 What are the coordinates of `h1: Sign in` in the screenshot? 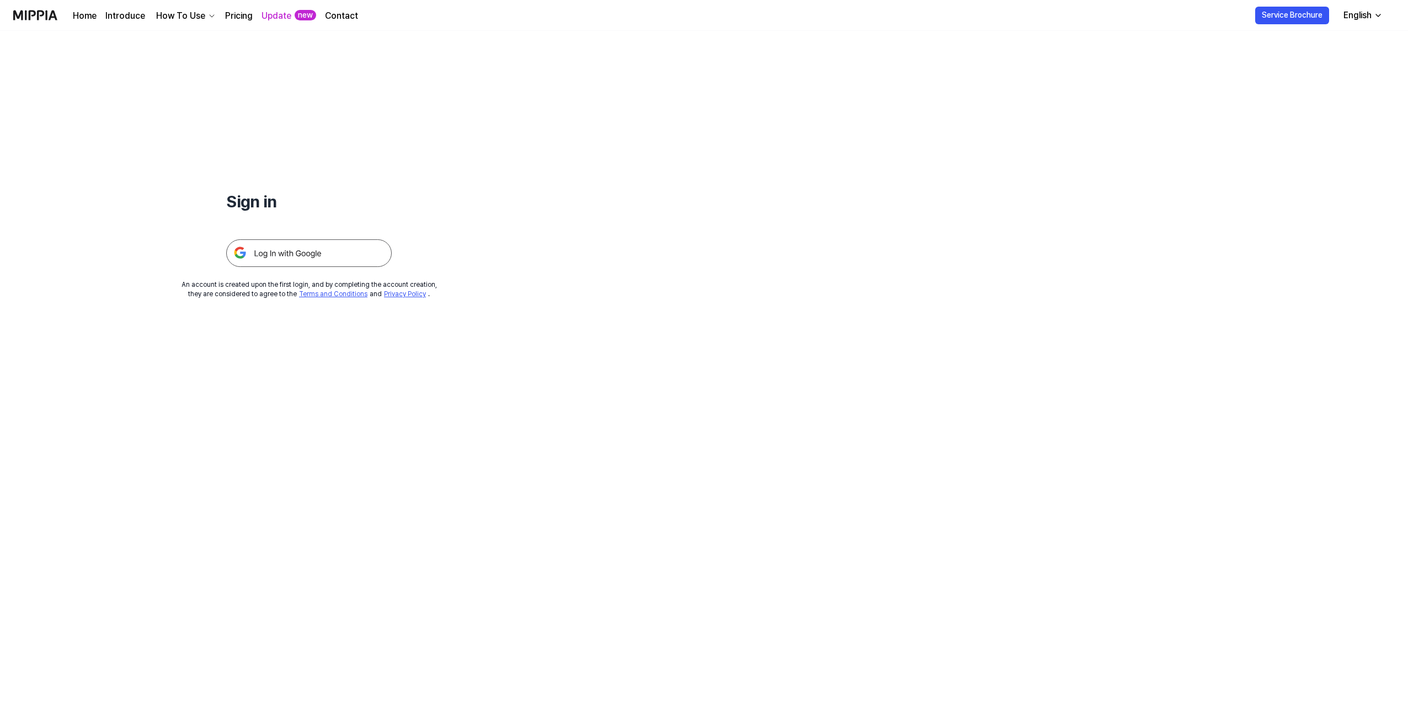 It's located at (309, 201).